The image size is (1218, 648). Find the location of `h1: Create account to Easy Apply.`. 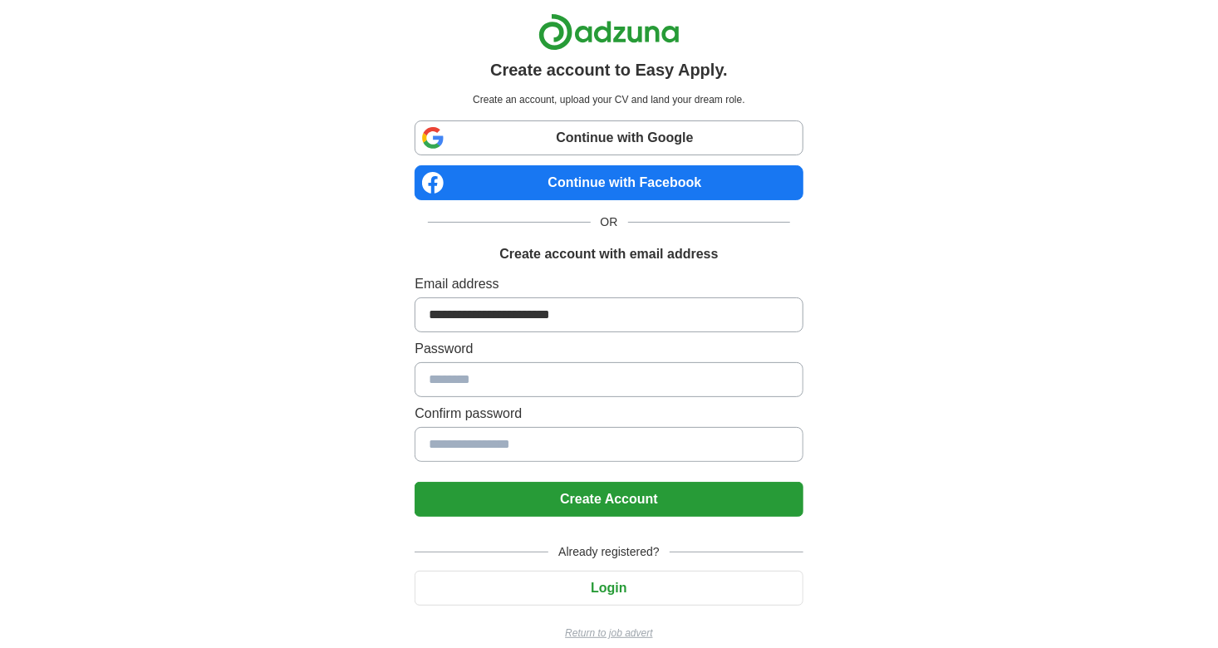

h1: Create account to Easy Apply. is located at coordinates (609, 70).